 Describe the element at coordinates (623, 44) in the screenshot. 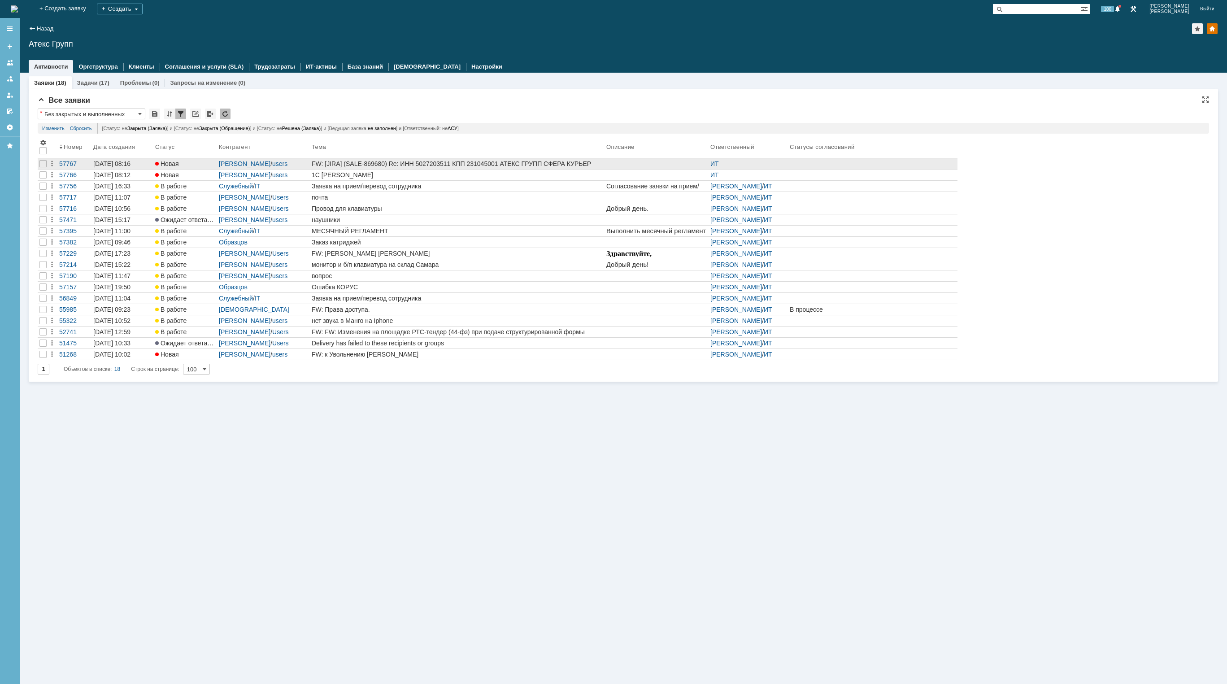

I see `div: Атекс Групп` at that location.